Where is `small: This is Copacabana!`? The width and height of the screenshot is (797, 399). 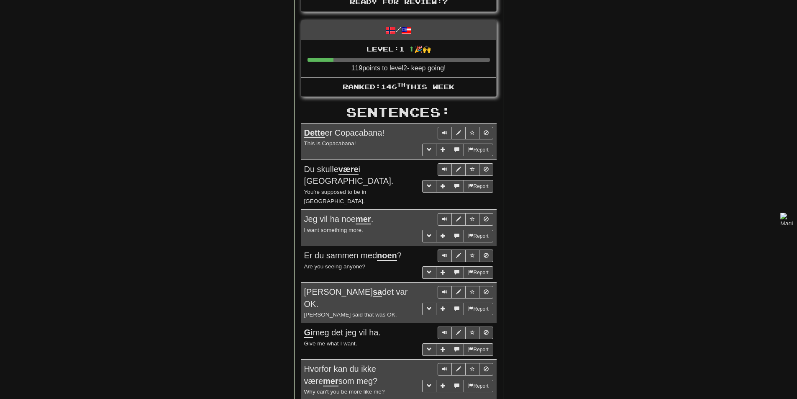
small: This is Copacabana! is located at coordinates (330, 143).